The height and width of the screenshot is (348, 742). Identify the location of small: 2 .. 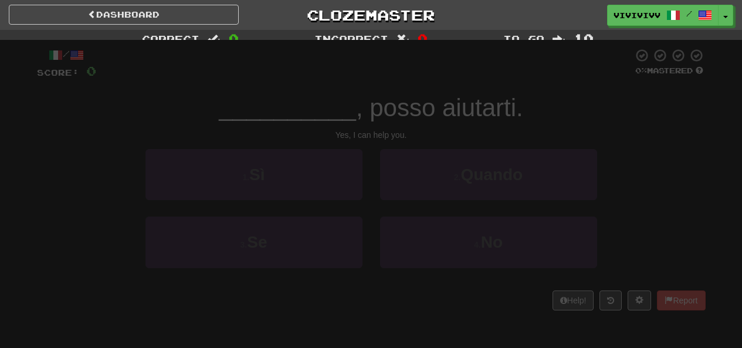
(458, 177).